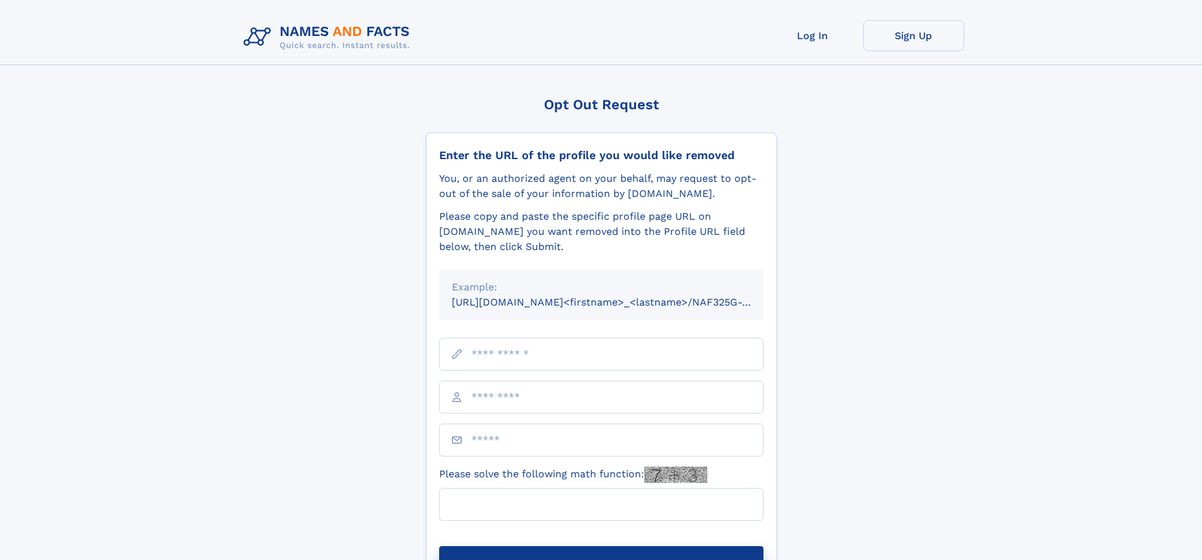 Image resolution: width=1202 pixels, height=560 pixels. I want to click on label: Please solve the following math function:, so click(573, 475).